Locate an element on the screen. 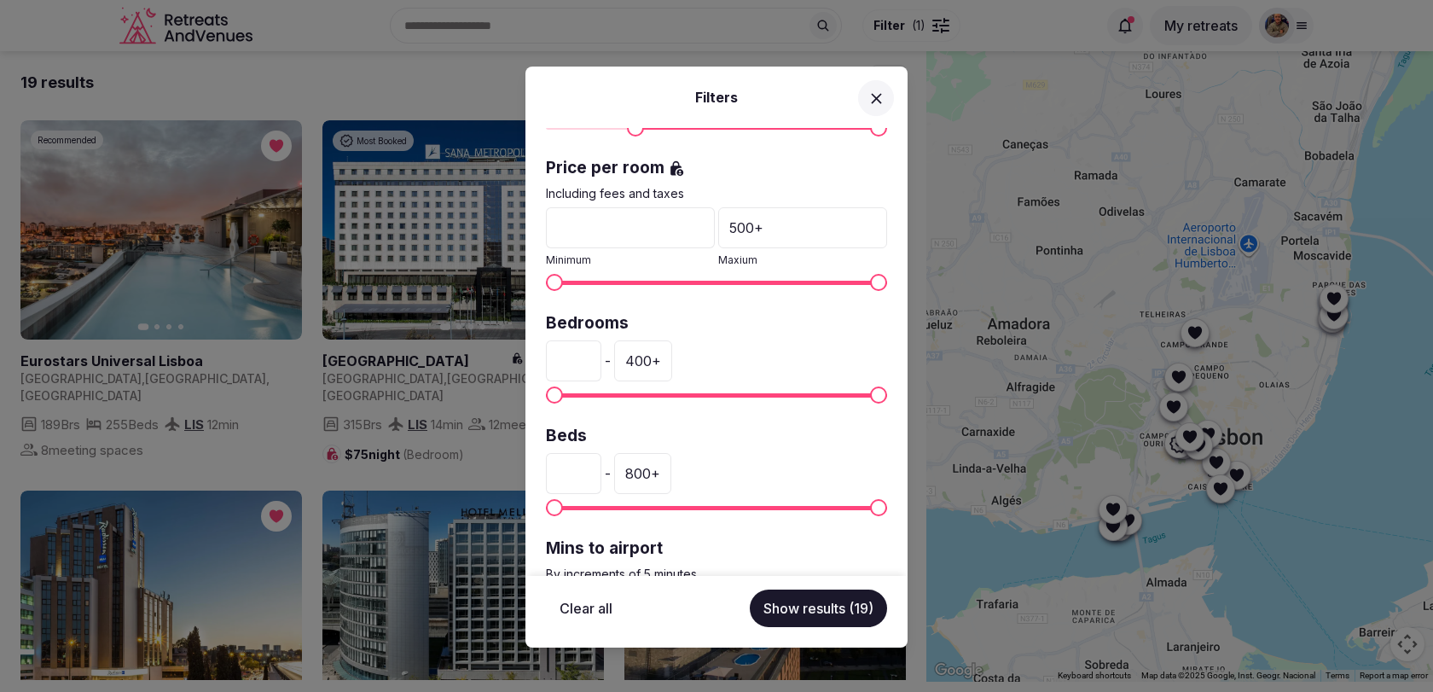  button: Show results (19) is located at coordinates (818, 608).